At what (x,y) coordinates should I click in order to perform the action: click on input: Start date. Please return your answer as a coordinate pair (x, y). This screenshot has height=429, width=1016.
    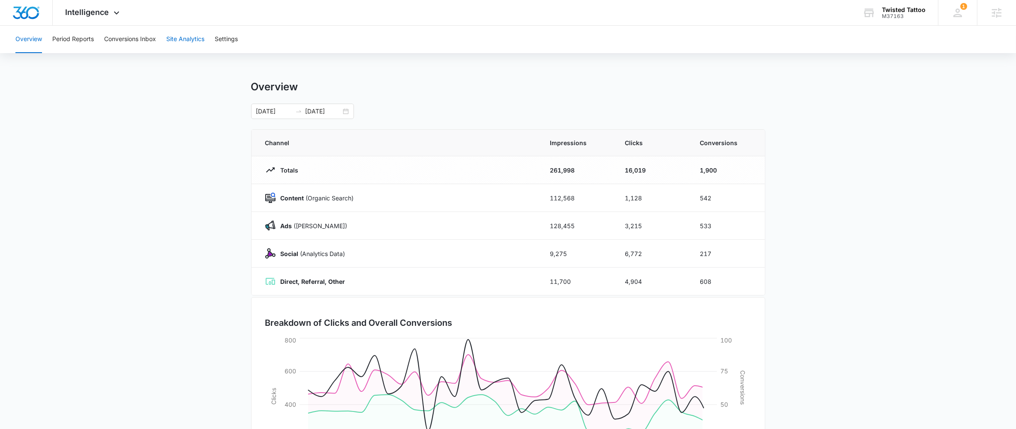
    Looking at the image, I should click on (274, 111).